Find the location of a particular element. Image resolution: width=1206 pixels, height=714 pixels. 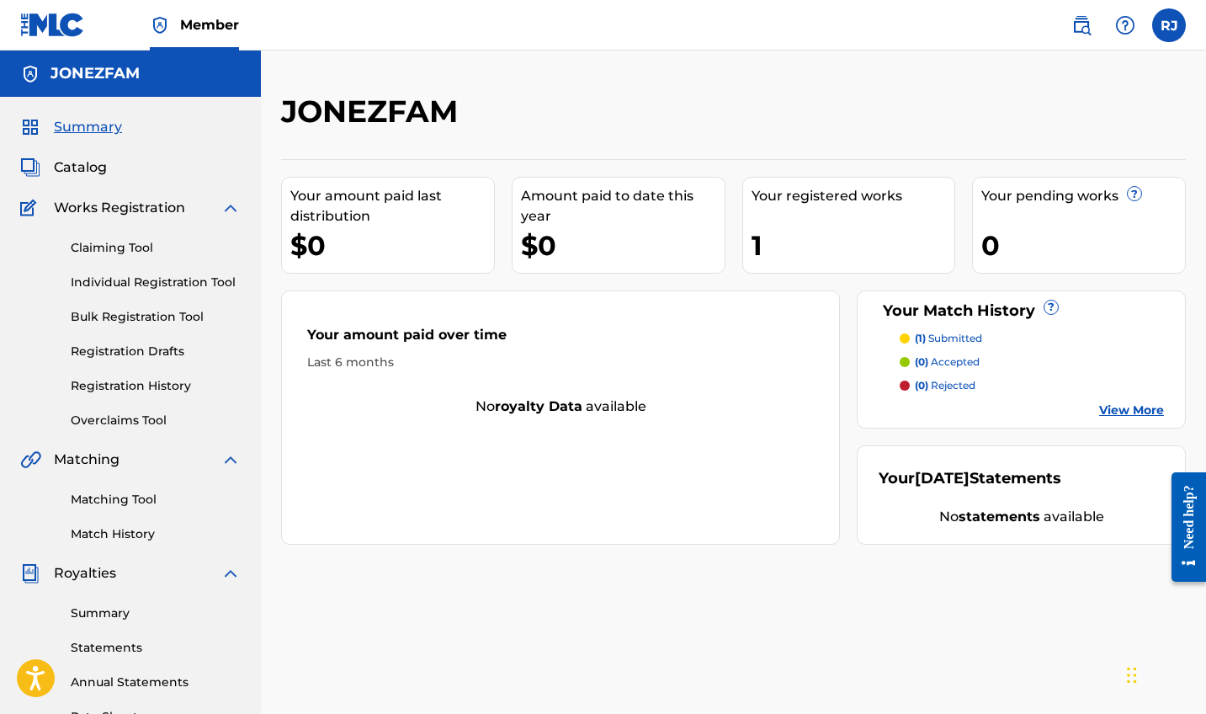

div: Amount paid to date this year is located at coordinates (623, 206).